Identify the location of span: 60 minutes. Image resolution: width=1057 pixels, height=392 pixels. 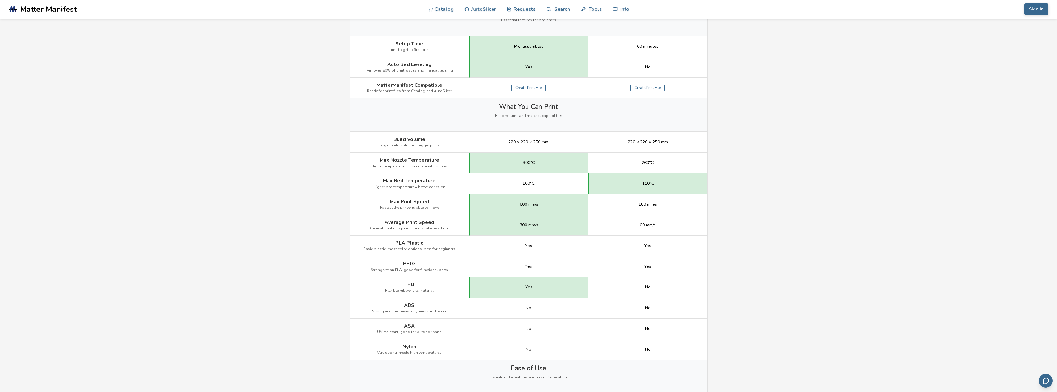
(648, 47).